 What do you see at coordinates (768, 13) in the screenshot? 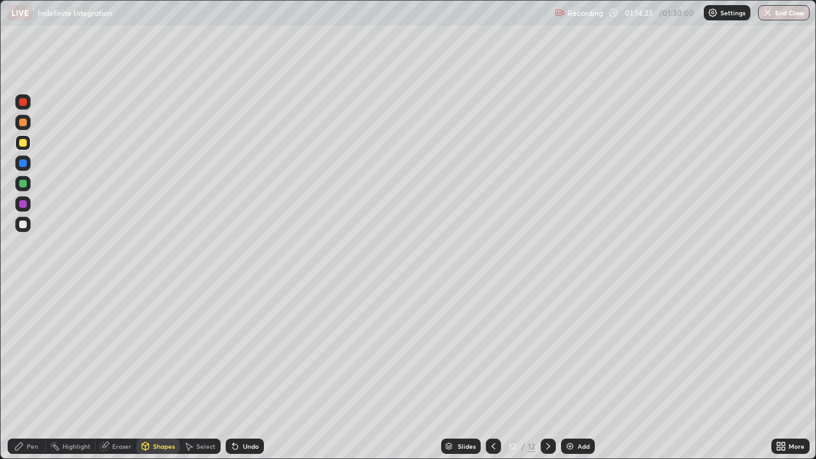
I see `img: end-class-cross` at bounding box center [768, 13].